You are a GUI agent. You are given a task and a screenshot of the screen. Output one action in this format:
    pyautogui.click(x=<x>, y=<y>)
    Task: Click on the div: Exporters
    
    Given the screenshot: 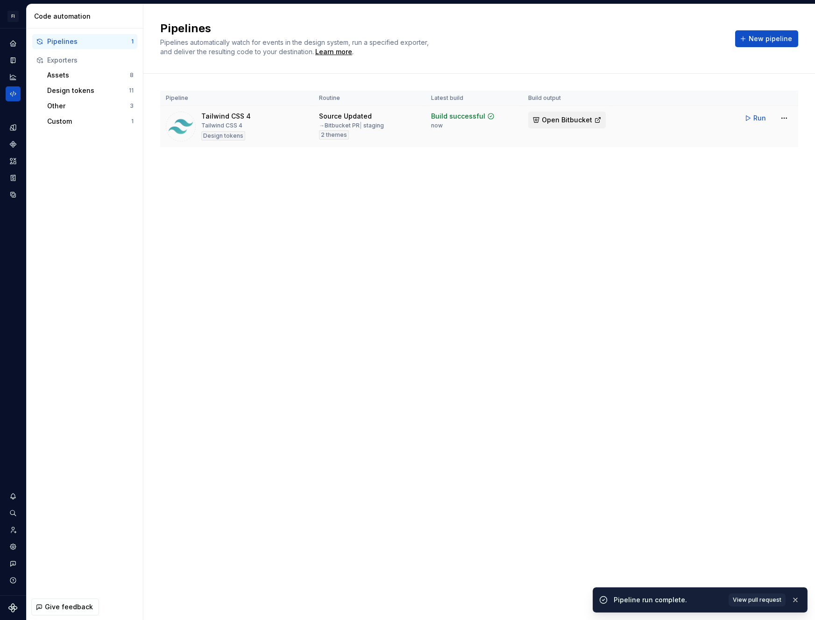 What is the action you would take?
    pyautogui.click(x=90, y=60)
    